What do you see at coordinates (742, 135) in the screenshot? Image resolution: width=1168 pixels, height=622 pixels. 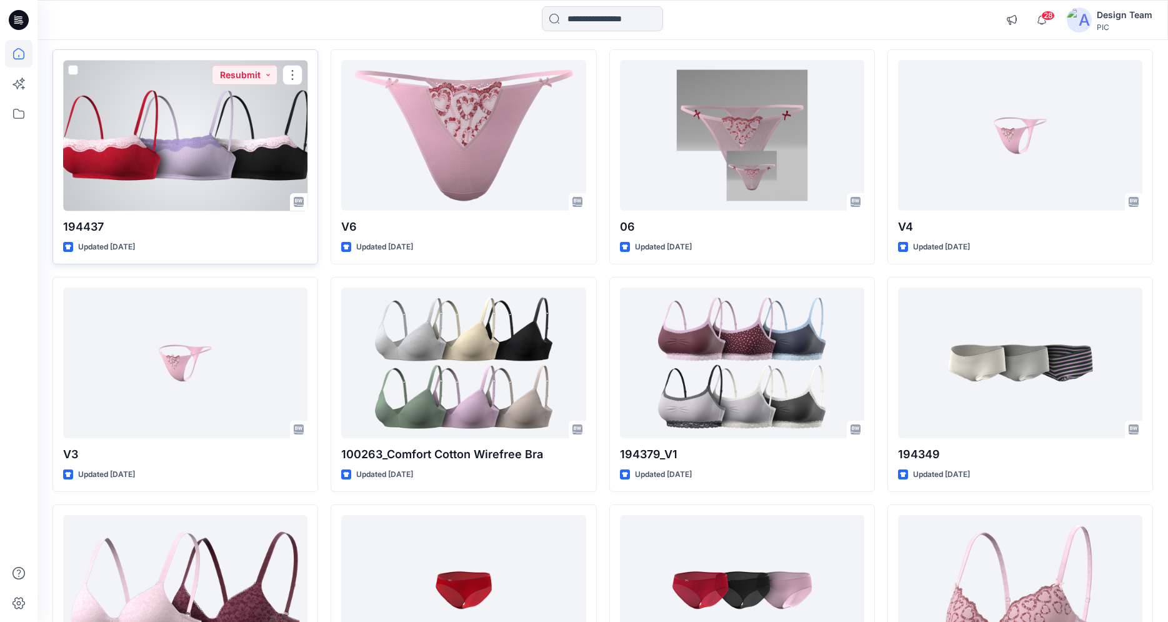 I see `a: 06` at bounding box center [742, 135].